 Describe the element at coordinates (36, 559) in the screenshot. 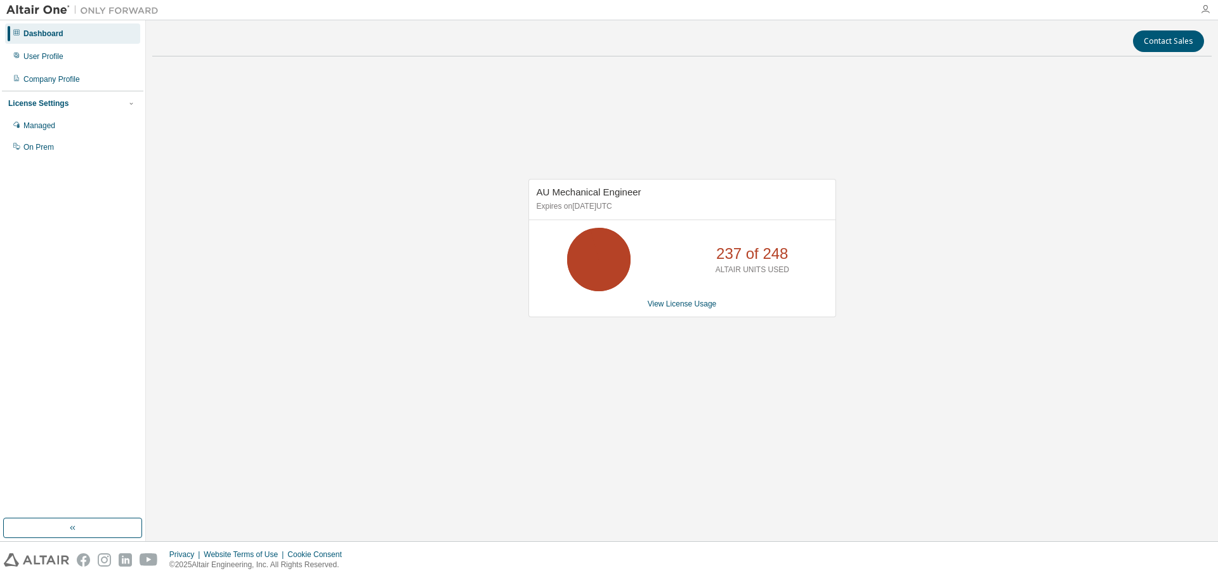

I see `img: altair_logo.svg` at that location.